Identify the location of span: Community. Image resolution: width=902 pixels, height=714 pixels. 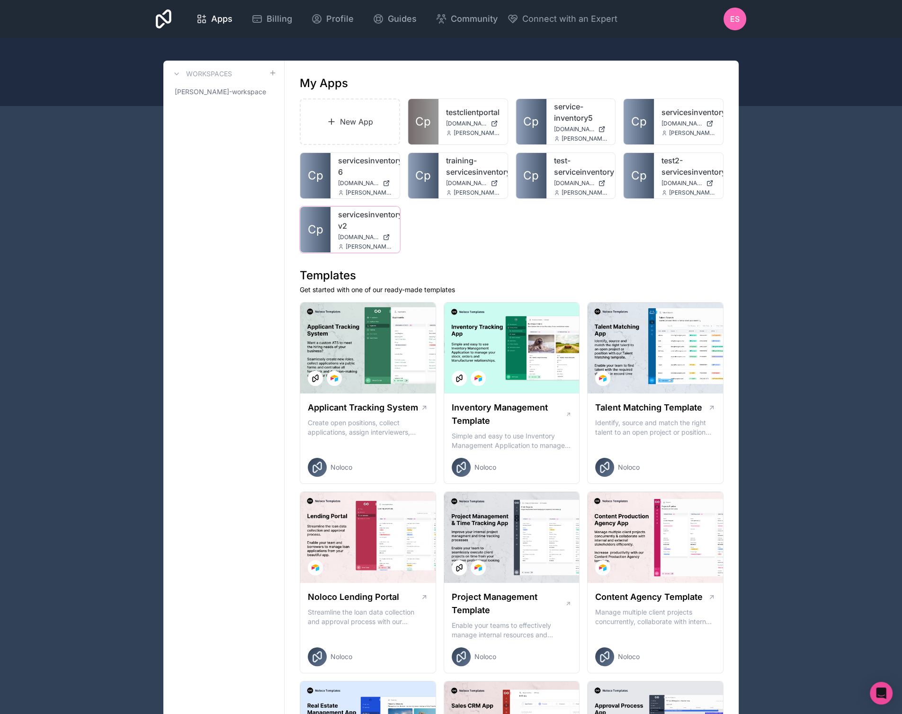
(474, 19).